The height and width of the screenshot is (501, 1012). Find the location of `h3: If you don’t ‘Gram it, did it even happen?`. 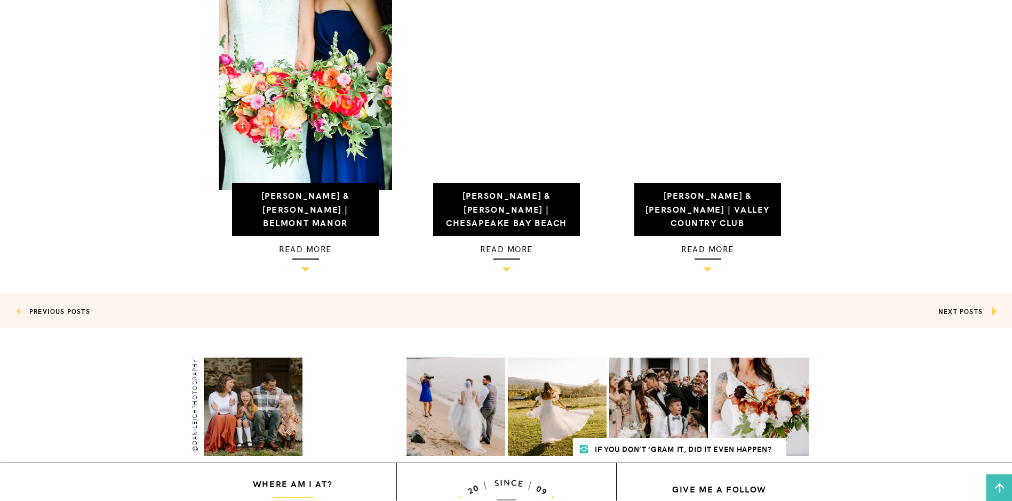

h3: If you don’t ‘Gram it, did it even happen? is located at coordinates (683, 449).